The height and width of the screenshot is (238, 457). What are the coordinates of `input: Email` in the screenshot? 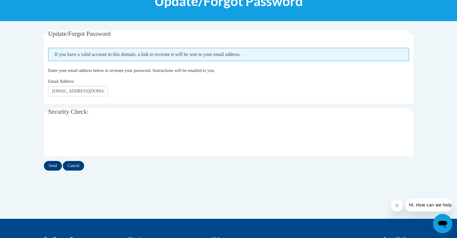 It's located at (78, 91).